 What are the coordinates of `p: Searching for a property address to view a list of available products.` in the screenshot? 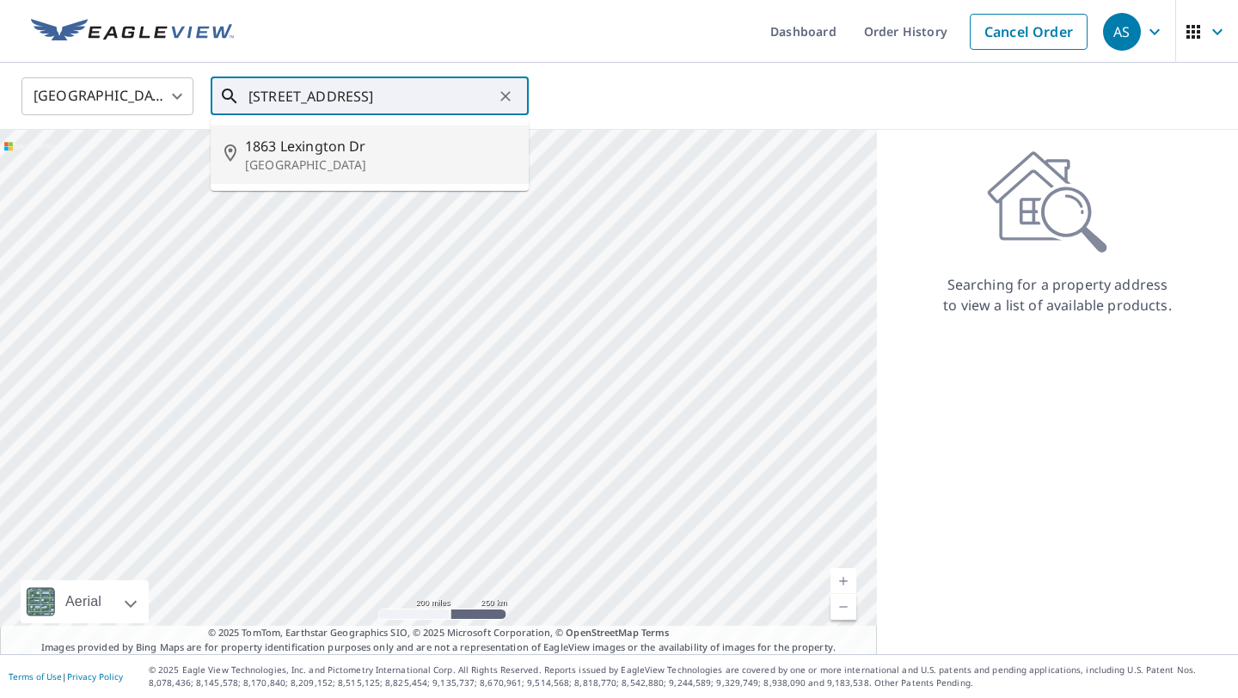 It's located at (1057, 295).